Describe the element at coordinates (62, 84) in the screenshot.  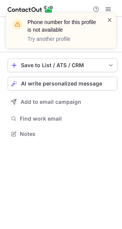
I see `span: AI write personalized message` at that location.